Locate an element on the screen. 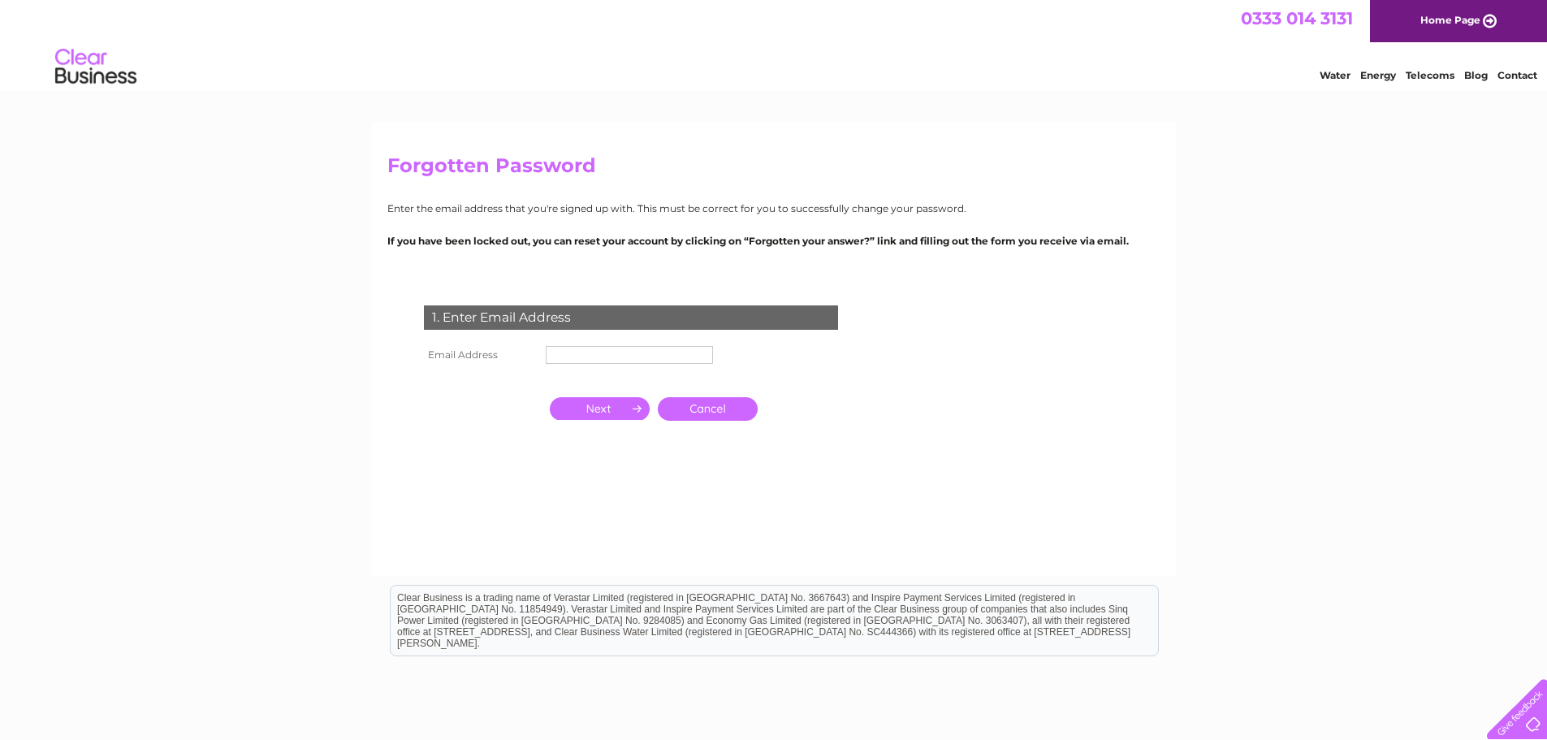 This screenshot has width=1547, height=740. th: Email Address is located at coordinates (481, 355).